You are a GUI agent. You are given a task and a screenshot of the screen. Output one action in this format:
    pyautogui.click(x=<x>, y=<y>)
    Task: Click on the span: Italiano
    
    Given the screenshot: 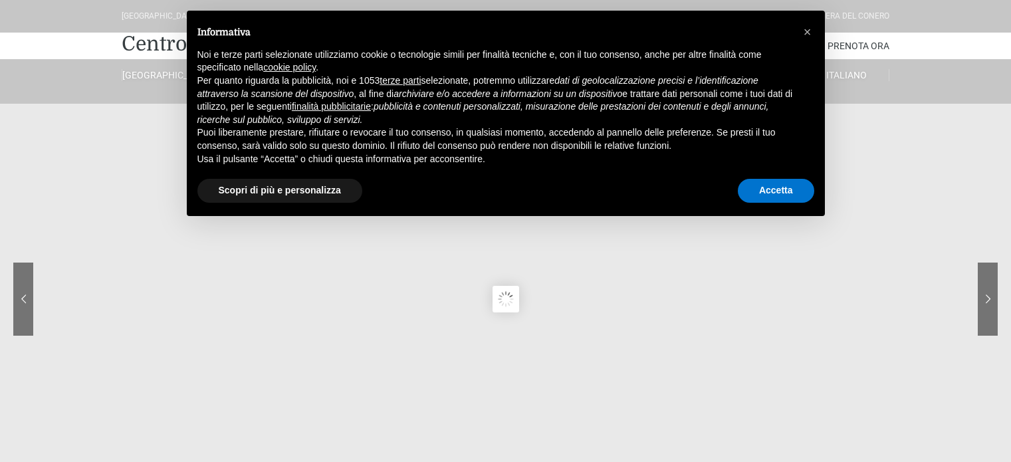 What is the action you would take?
    pyautogui.click(x=846, y=75)
    